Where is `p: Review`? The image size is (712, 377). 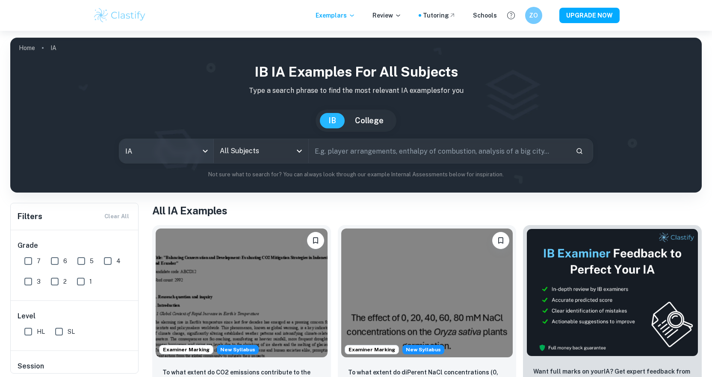 p: Review is located at coordinates (387, 15).